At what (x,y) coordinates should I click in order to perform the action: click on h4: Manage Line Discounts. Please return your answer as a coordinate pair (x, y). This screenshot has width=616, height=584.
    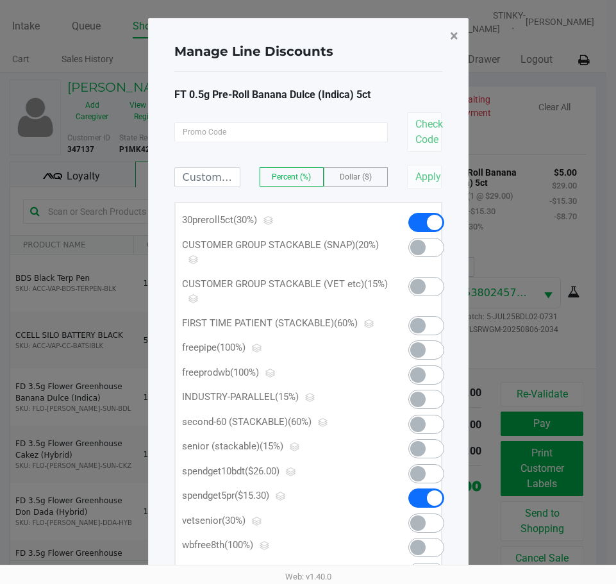
    Looking at the image, I should click on (254, 51).